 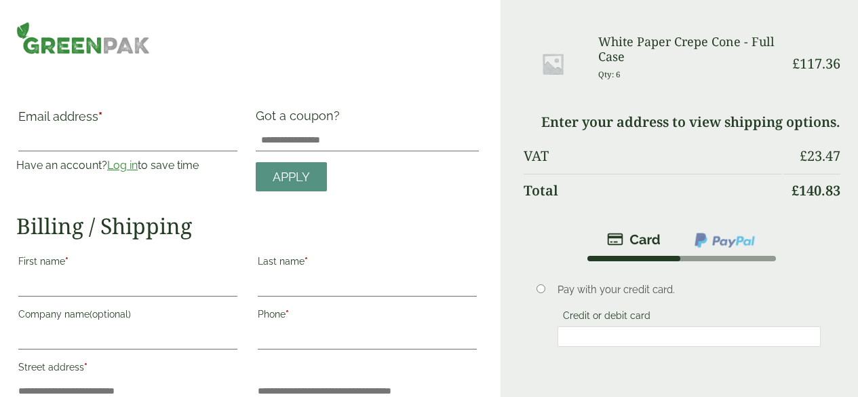 I want to click on bdi: 140.83, so click(x=815, y=190).